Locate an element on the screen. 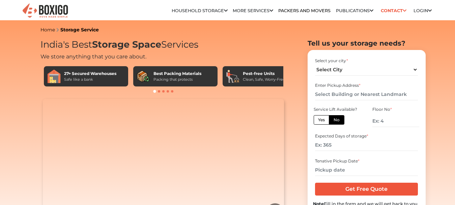  img: Best Packing Materials is located at coordinates (143, 76).